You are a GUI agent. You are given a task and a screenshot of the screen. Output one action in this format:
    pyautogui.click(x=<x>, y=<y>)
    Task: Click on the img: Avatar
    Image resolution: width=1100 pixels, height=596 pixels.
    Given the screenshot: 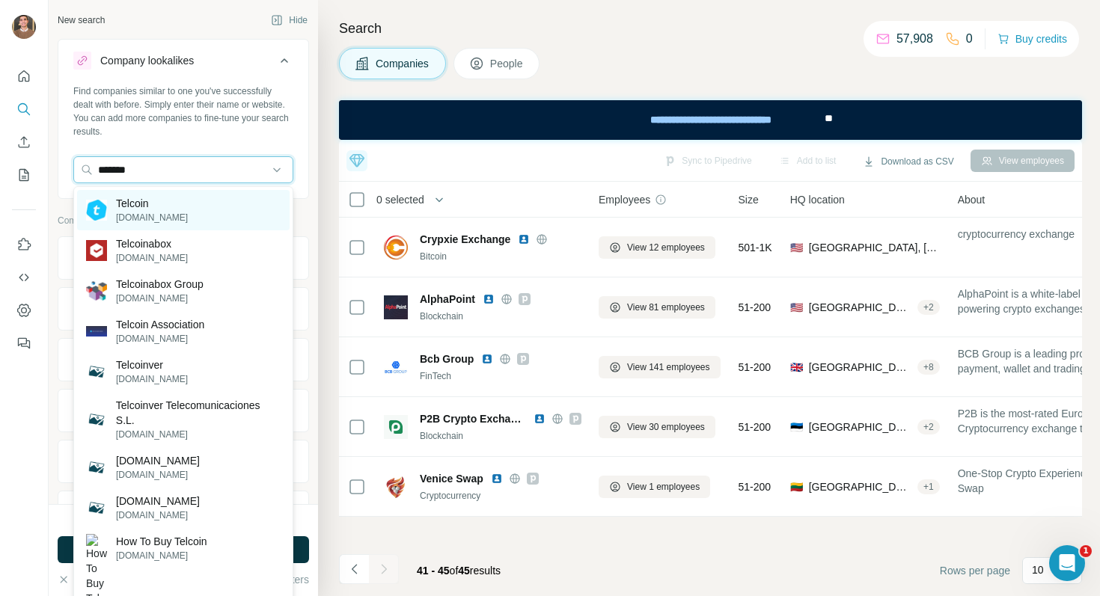 What is the action you would take?
    pyautogui.click(x=24, y=27)
    